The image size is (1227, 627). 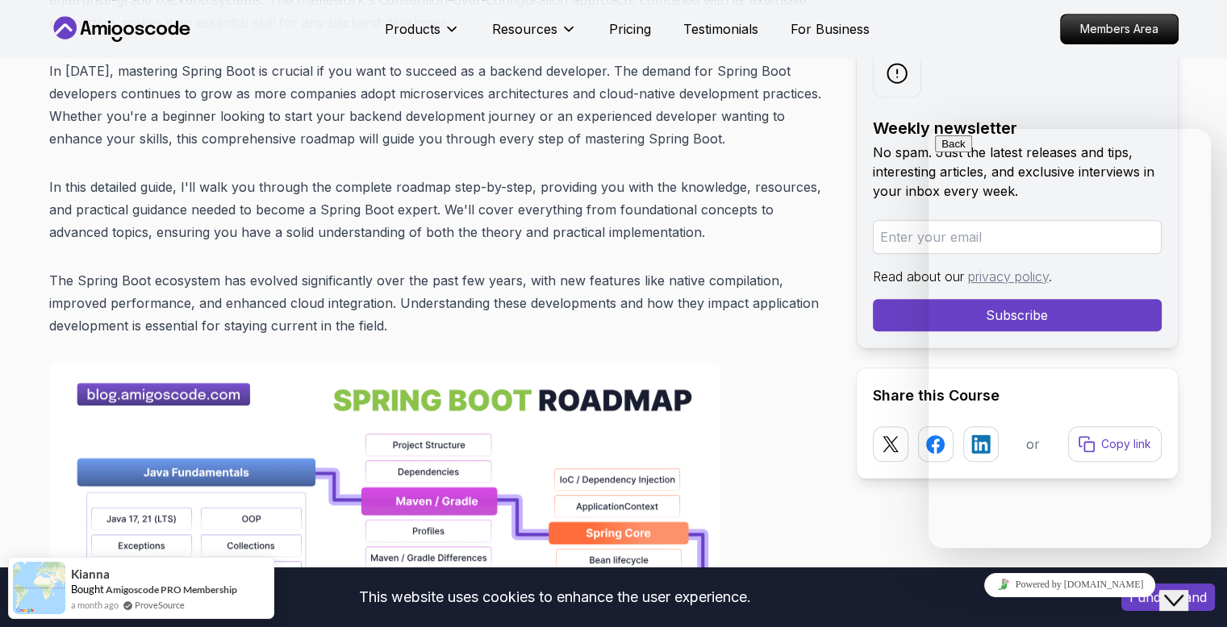 What do you see at coordinates (1017, 277) in the screenshot?
I see `p: Read about our .` at bounding box center [1017, 277].